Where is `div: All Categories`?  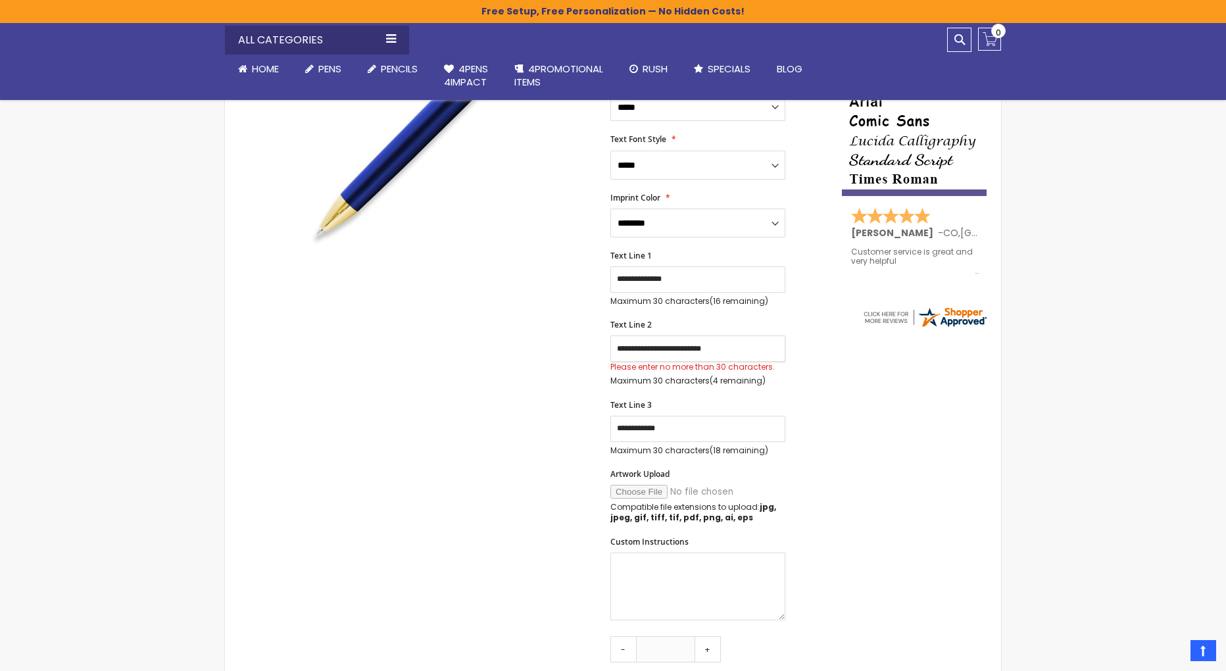 div: All Categories is located at coordinates (317, 40).